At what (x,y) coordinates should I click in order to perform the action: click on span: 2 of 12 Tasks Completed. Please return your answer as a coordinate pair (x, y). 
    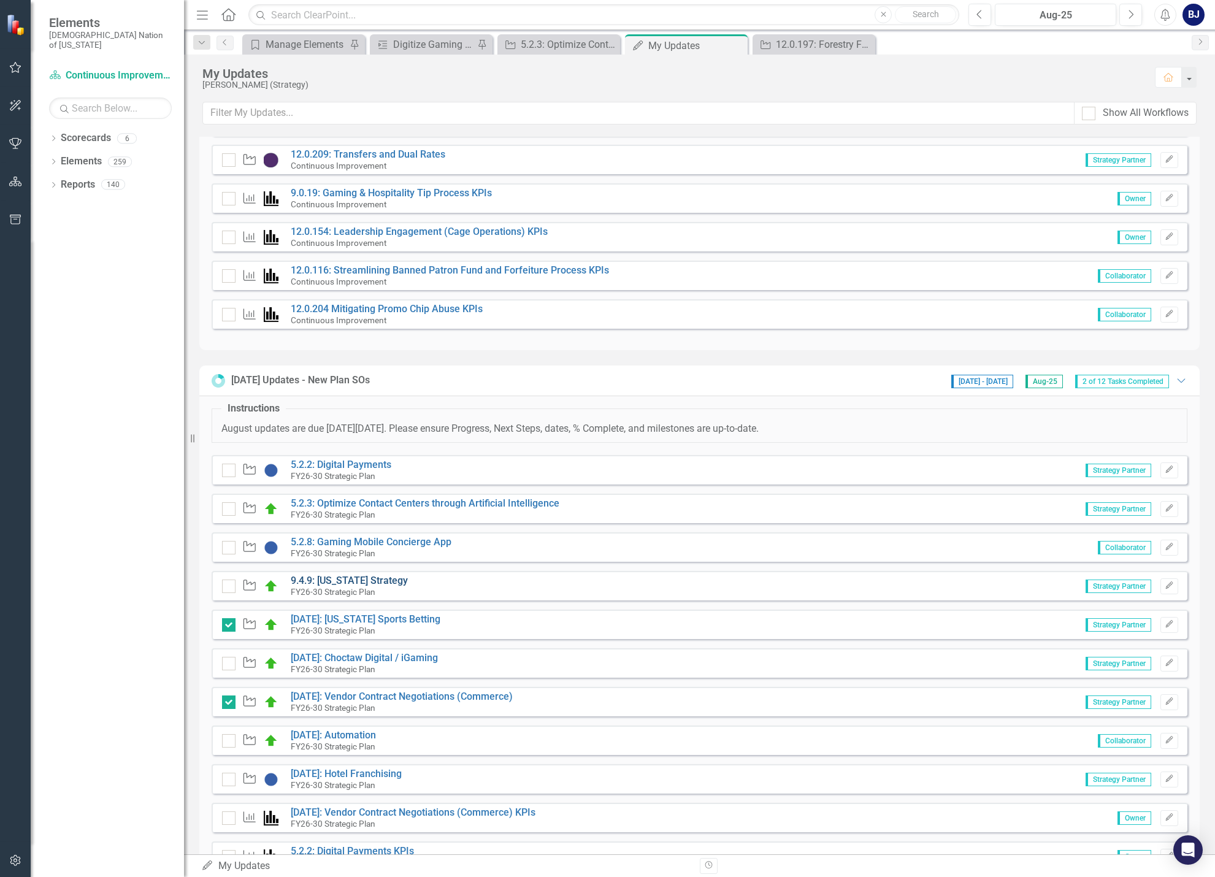
    Looking at the image, I should click on (1122, 382).